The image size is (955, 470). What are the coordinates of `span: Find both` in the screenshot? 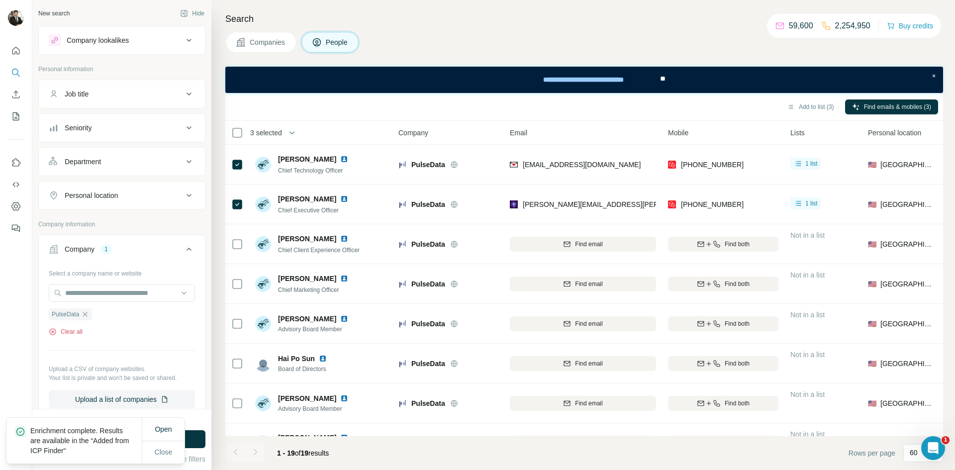 It's located at (737, 284).